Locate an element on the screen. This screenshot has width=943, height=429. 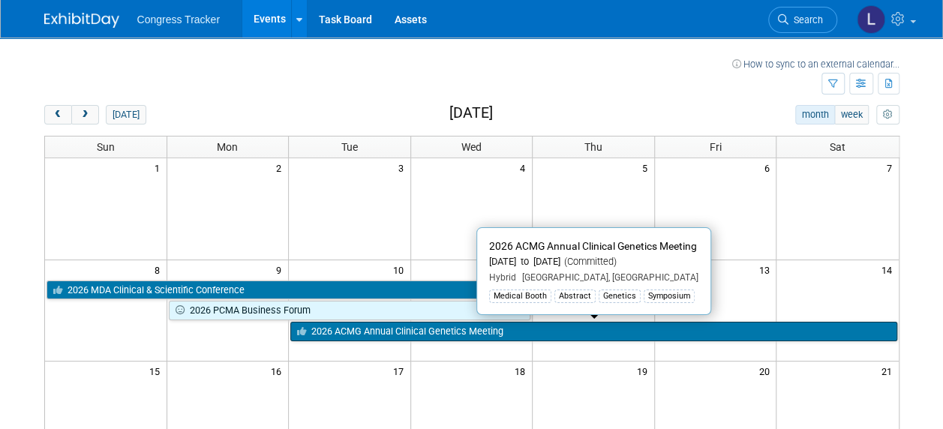
button: next is located at coordinates (85, 115).